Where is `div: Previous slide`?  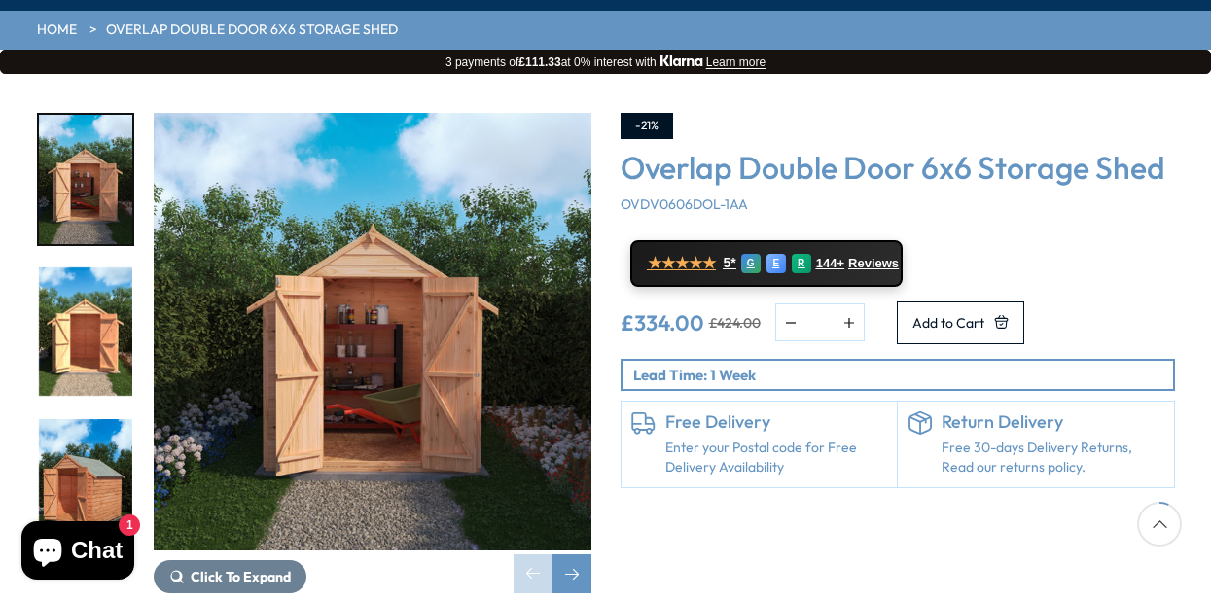
div: Previous slide is located at coordinates (533, 574).